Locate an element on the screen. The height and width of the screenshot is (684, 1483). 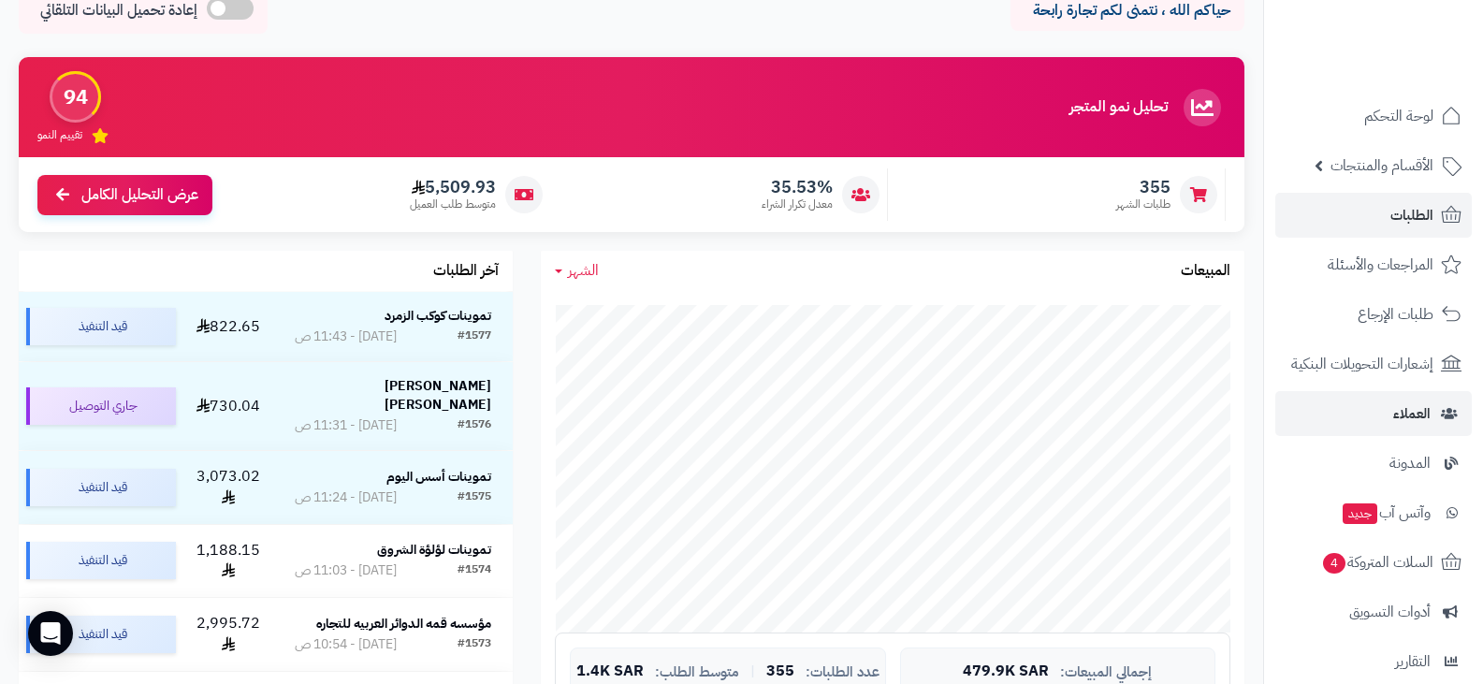
h3: المبيعات is located at coordinates (1205, 271).